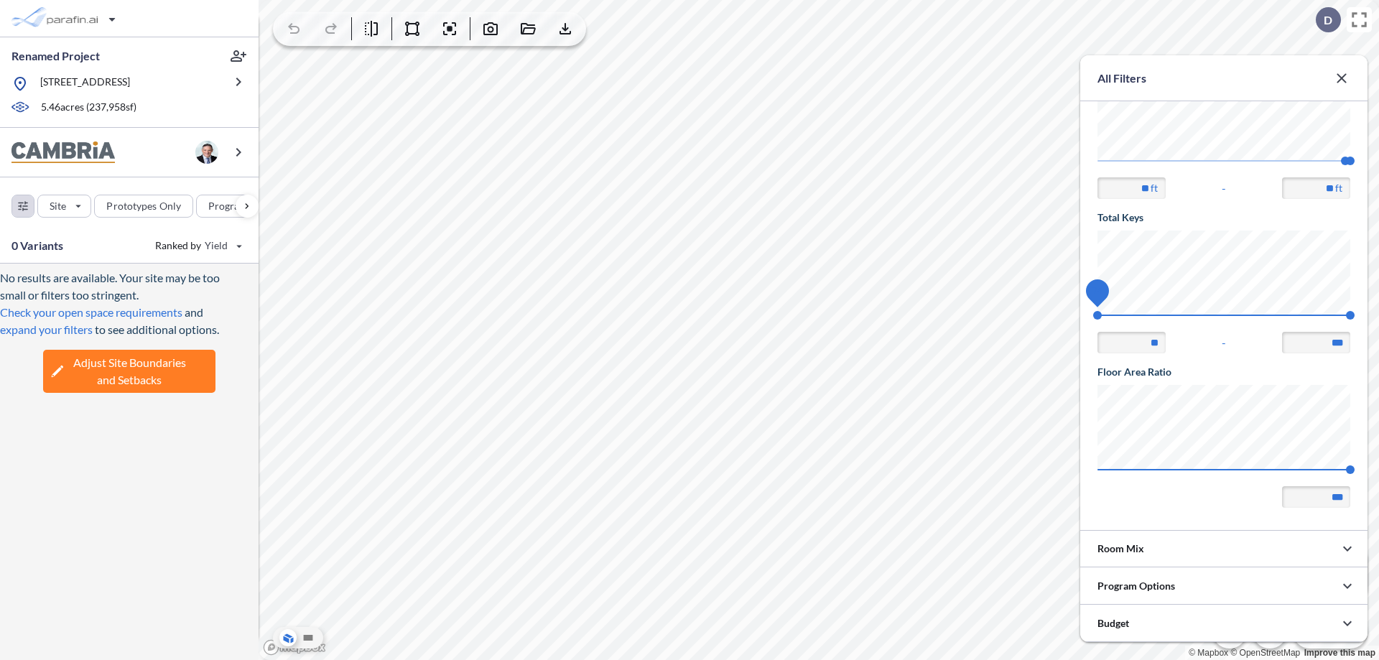  What do you see at coordinates (197, 246) in the screenshot?
I see `button: Ranked by Yield` at bounding box center [197, 246].